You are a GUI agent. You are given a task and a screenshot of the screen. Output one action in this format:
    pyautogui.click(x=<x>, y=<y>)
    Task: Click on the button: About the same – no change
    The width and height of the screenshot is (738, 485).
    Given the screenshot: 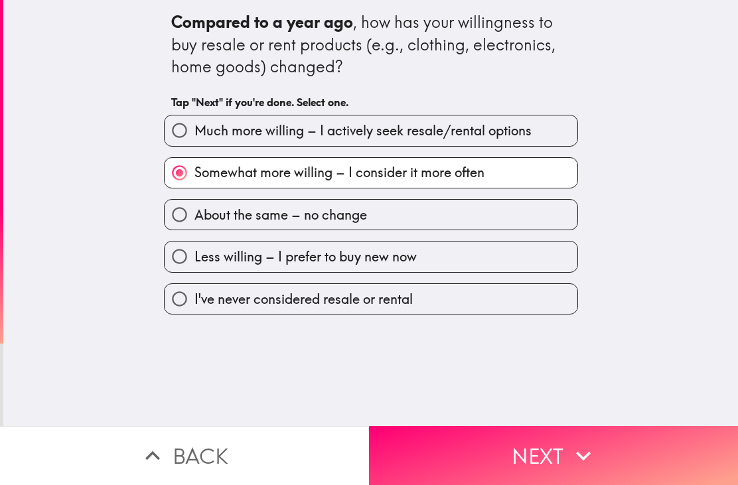 What is the action you would take?
    pyautogui.click(x=371, y=214)
    